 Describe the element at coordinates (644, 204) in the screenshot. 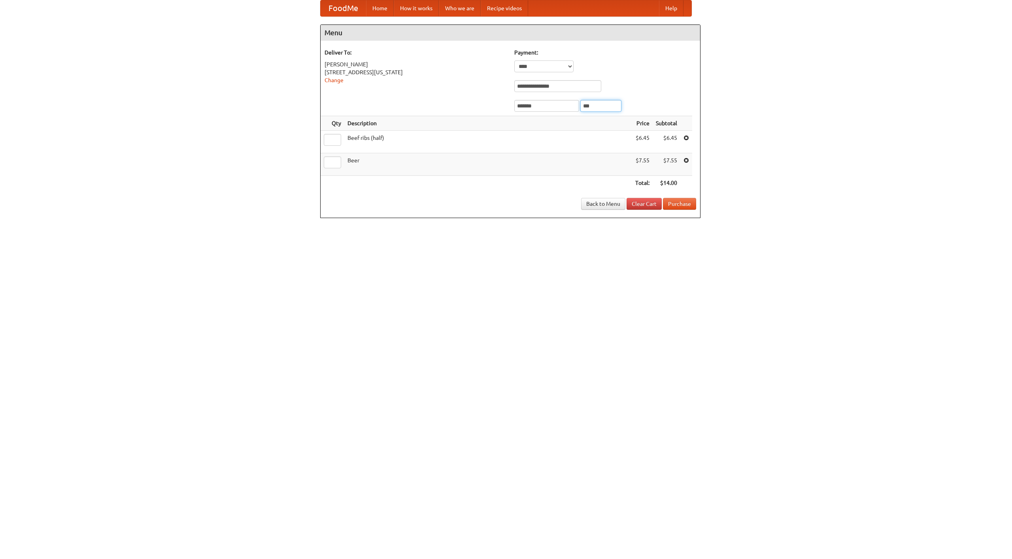

I see `a: Clear Cart` at that location.